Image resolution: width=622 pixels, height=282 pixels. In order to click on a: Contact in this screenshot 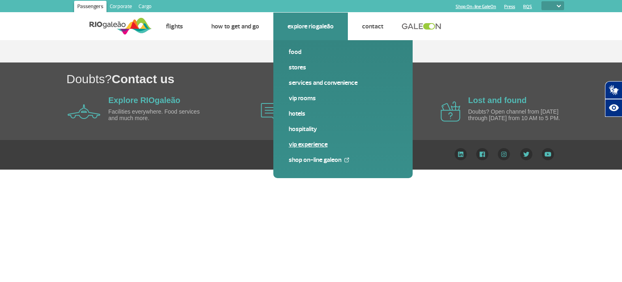, I will do `click(373, 26)`.